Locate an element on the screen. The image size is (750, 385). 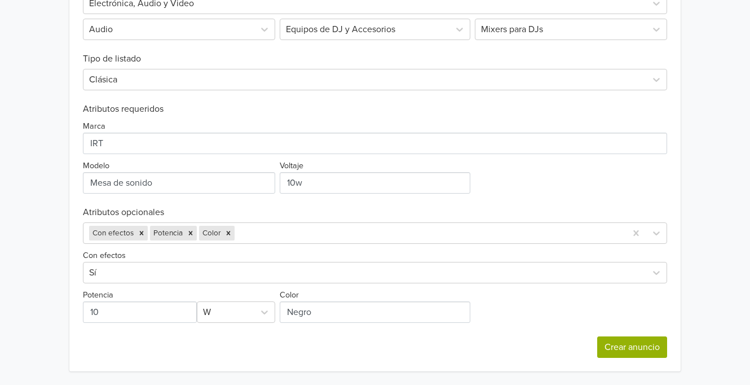
h6: Tipo de listado is located at coordinates (375, 52).